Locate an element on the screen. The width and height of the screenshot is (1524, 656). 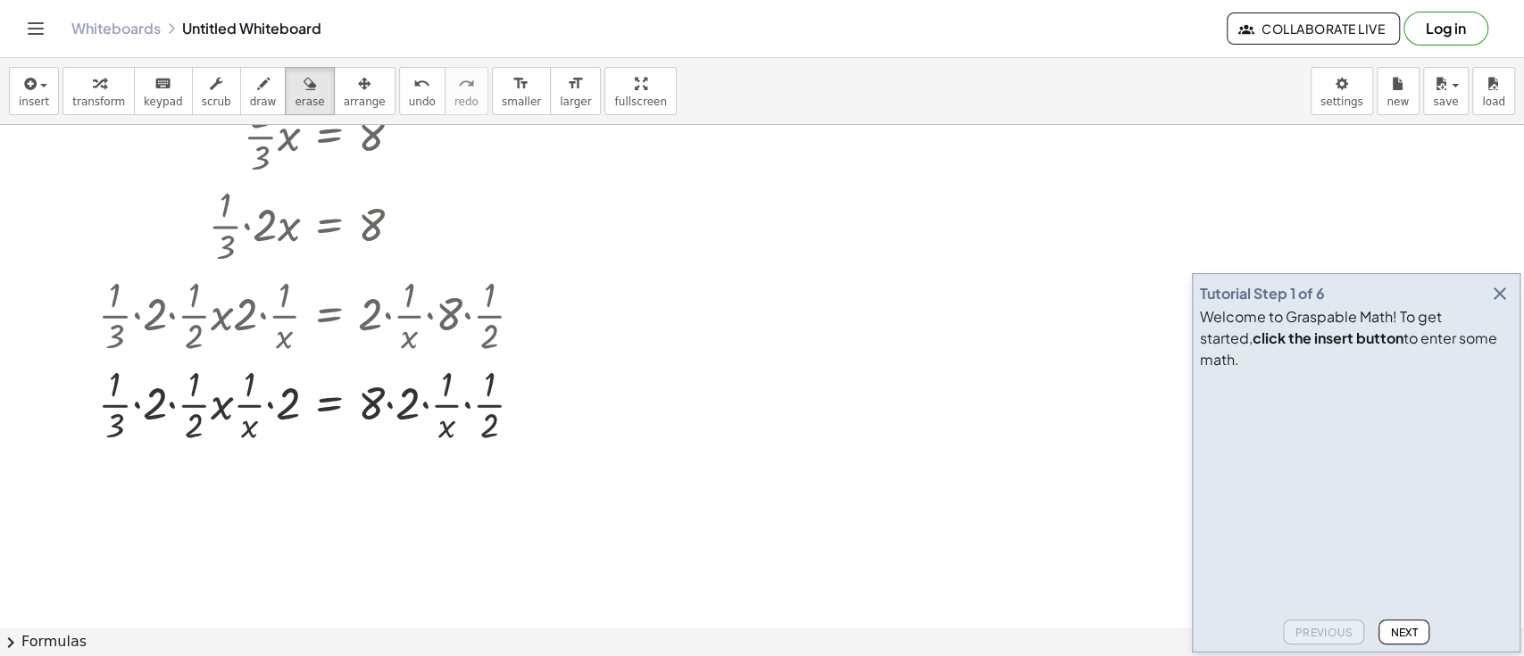
button: format_sizelarger is located at coordinates (575, 91).